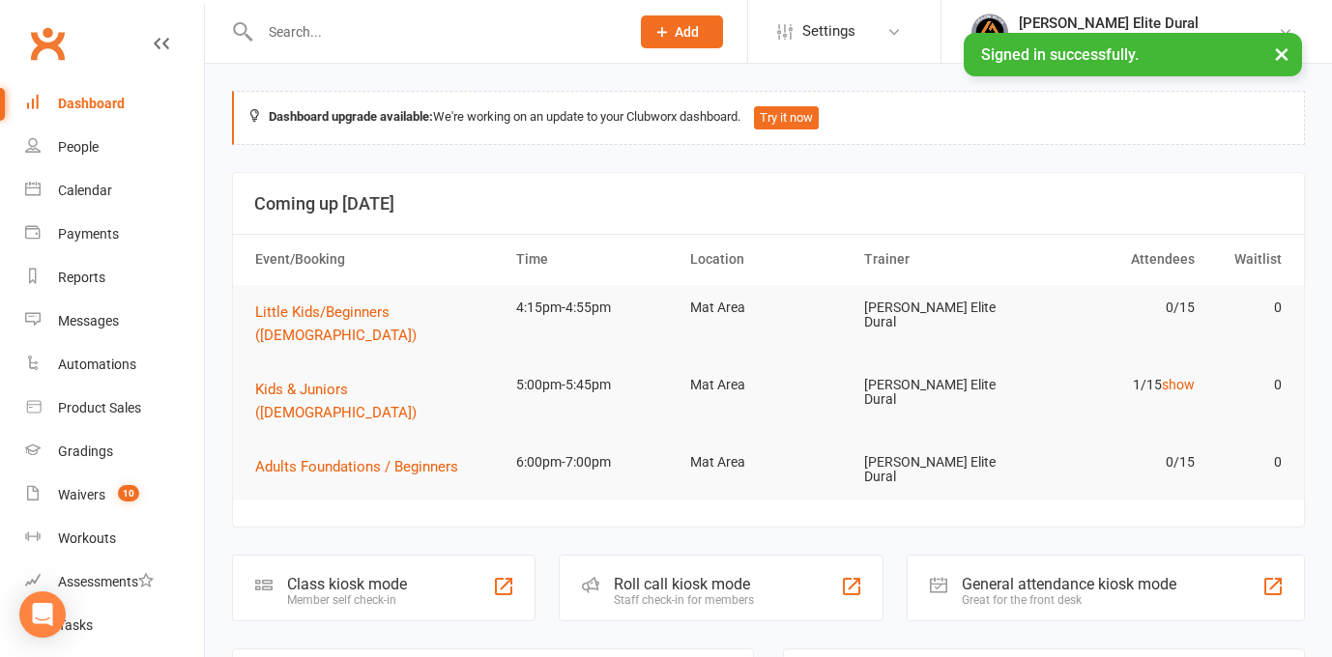  Describe the element at coordinates (1178, 385) in the screenshot. I see `a: show` at that location.